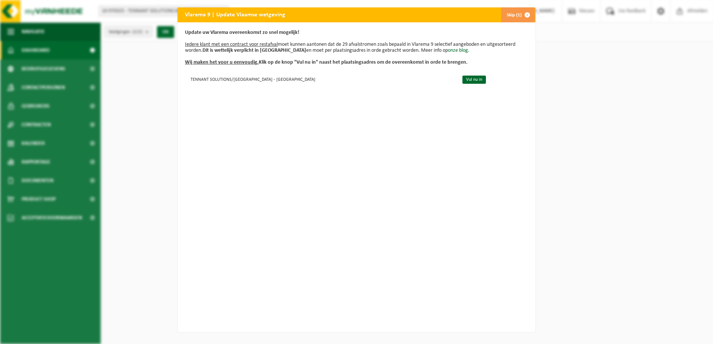  Describe the element at coordinates (459, 50) in the screenshot. I see `a: onze blog.` at that location.